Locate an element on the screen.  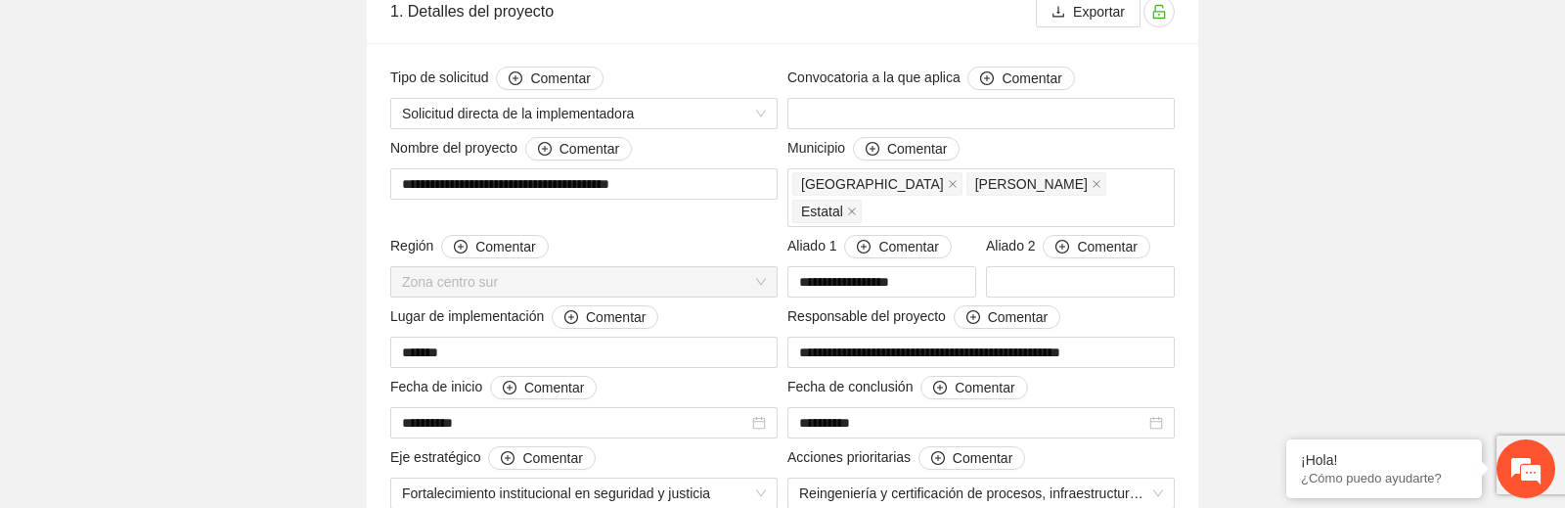
span: Acciones prioritarias is located at coordinates (906, 458).